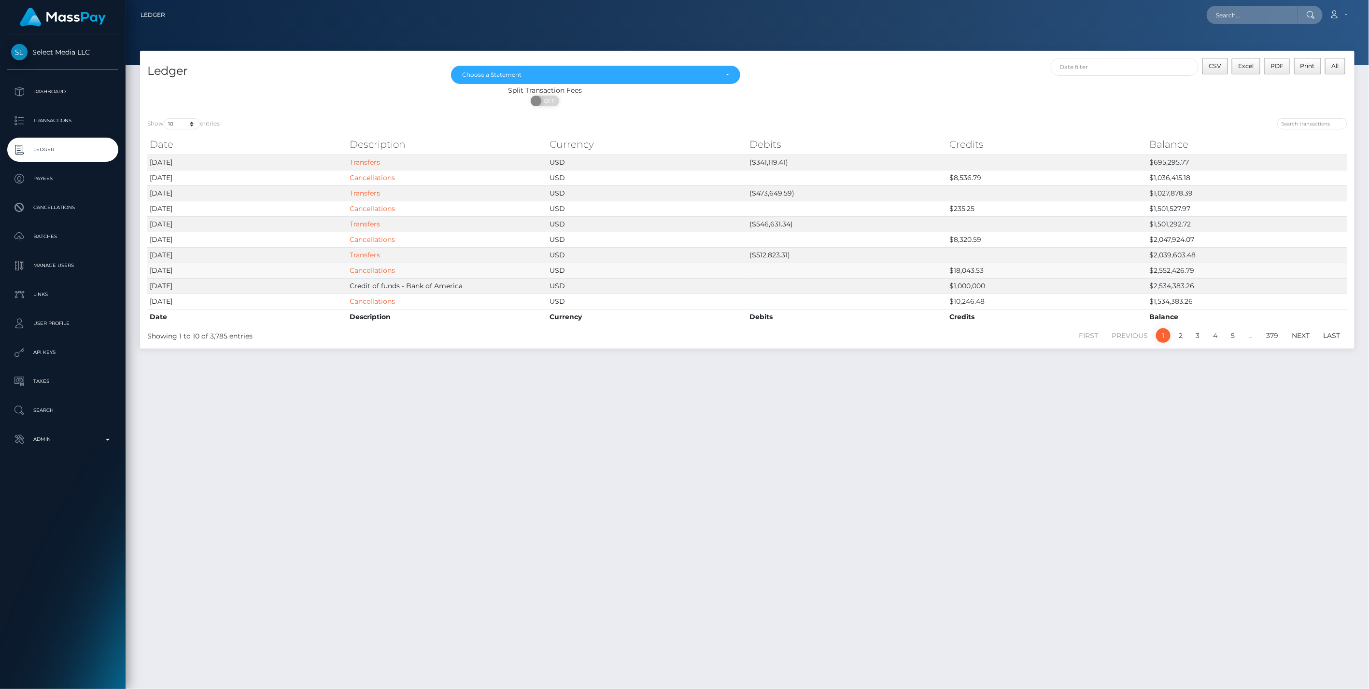  What do you see at coordinates (1125, 67) in the screenshot?
I see `input: Date filter` at bounding box center [1125, 67].